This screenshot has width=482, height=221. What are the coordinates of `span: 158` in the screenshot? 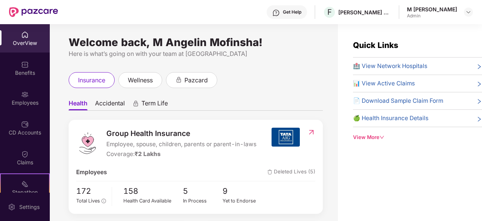 It's located at (153, 191).